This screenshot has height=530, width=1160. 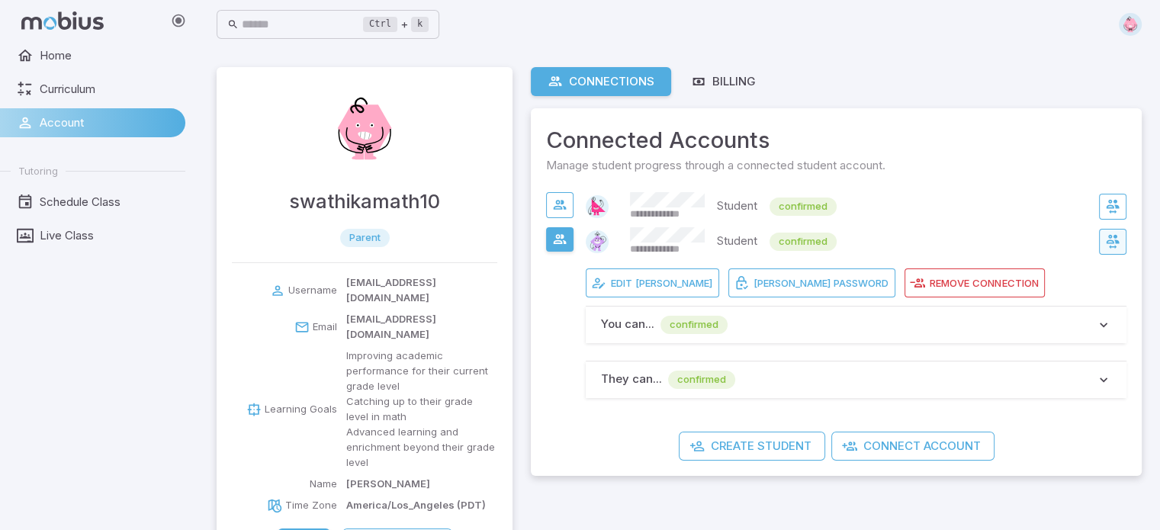 What do you see at coordinates (621, 283) in the screenshot?
I see `span: Edit` at bounding box center [621, 283].